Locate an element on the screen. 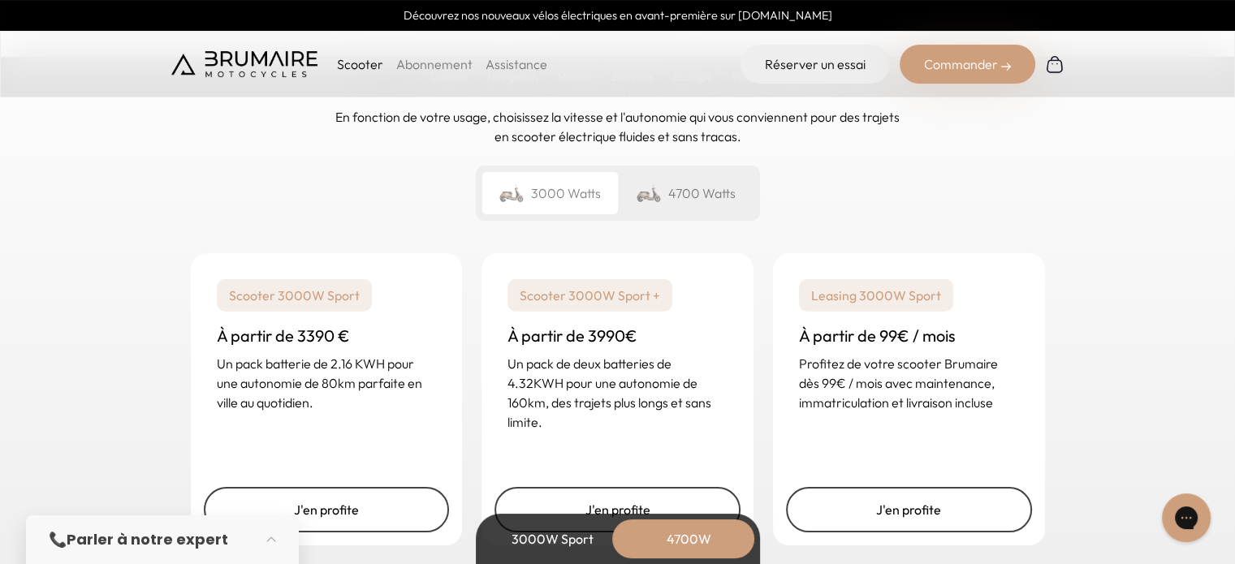 Image resolution: width=1235 pixels, height=564 pixels. a: Abonnement is located at coordinates (434, 64).